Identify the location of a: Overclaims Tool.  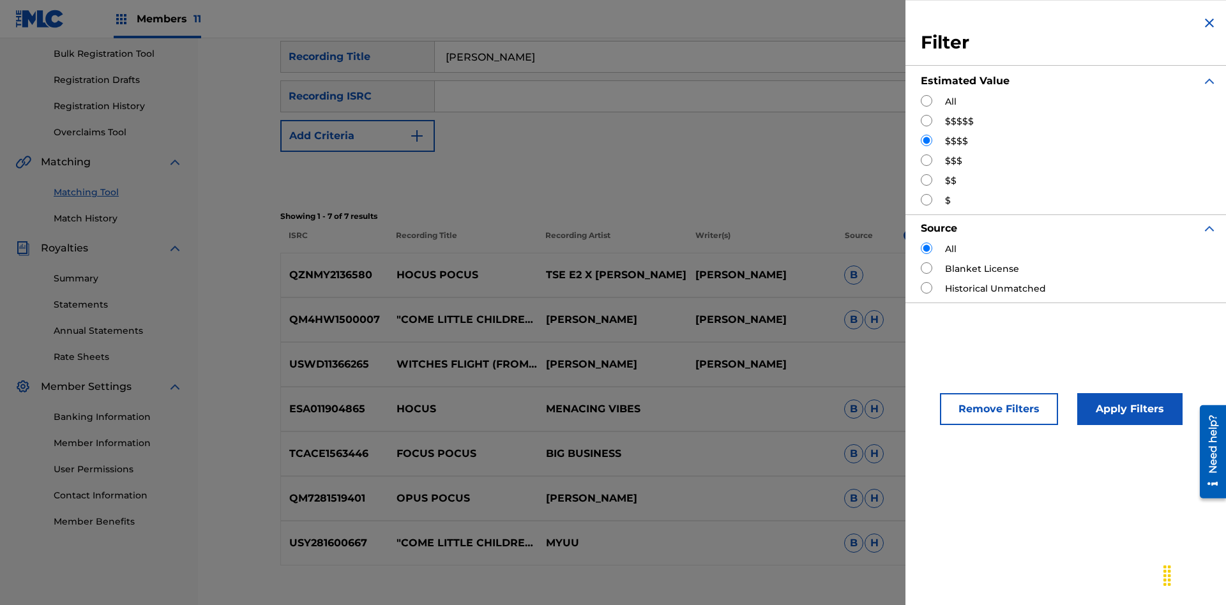
(118, 132).